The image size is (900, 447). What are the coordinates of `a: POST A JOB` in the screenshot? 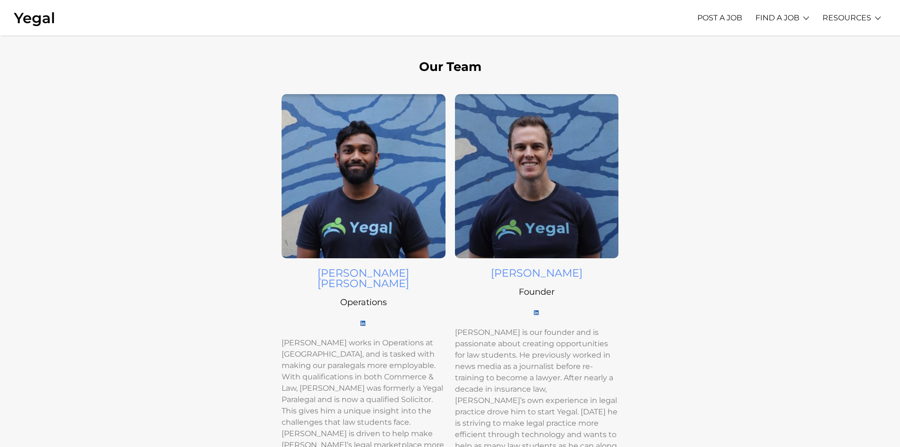 It's located at (720, 17).